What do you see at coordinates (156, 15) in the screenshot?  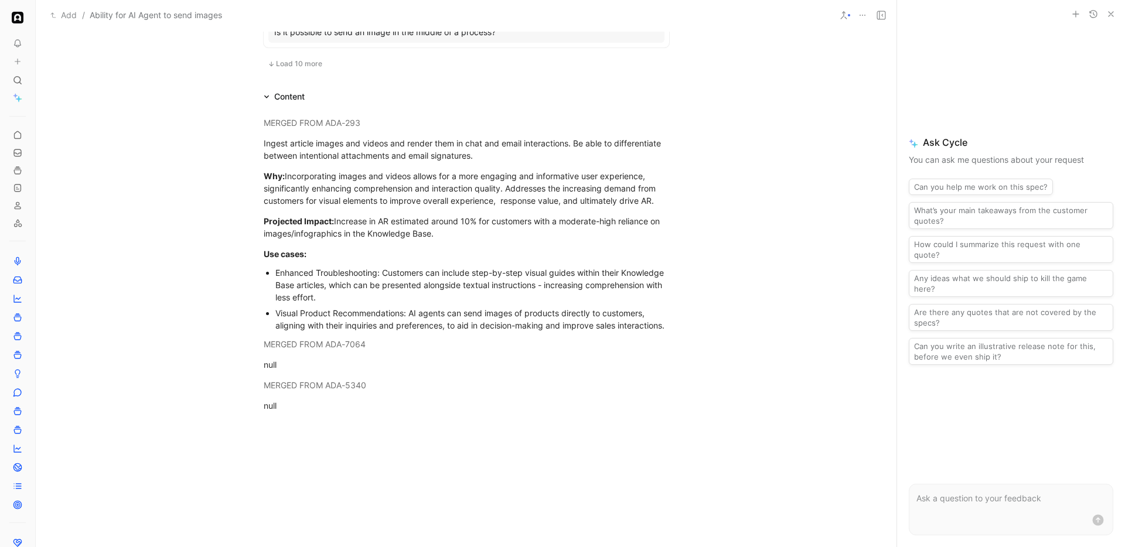 I see `span: Ability for AI Agent to send images` at bounding box center [156, 15].